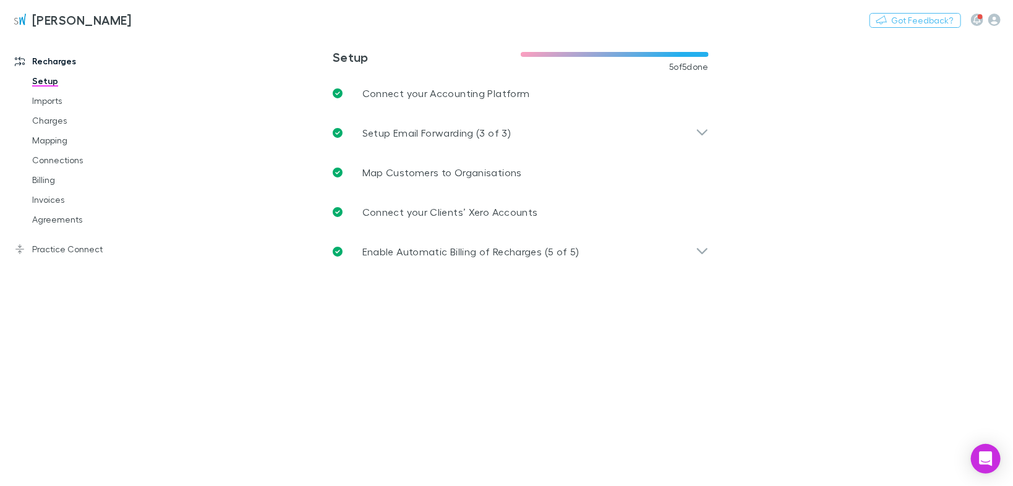 This screenshot has width=1013, height=486. Describe the element at coordinates (521, 252) in the screenshot. I see `div: Enable Automatic Billing of Recharges (5 of 5)` at that location.